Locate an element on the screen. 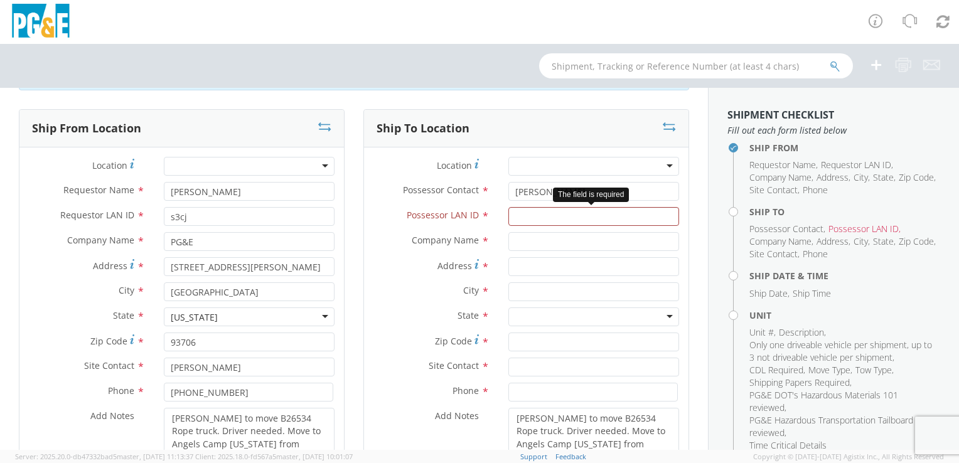 The height and width of the screenshot is (463, 959). span: Only one driveable vehicle per shipment, up to 3 not driveable vehicle per shipment is located at coordinates (841, 351).